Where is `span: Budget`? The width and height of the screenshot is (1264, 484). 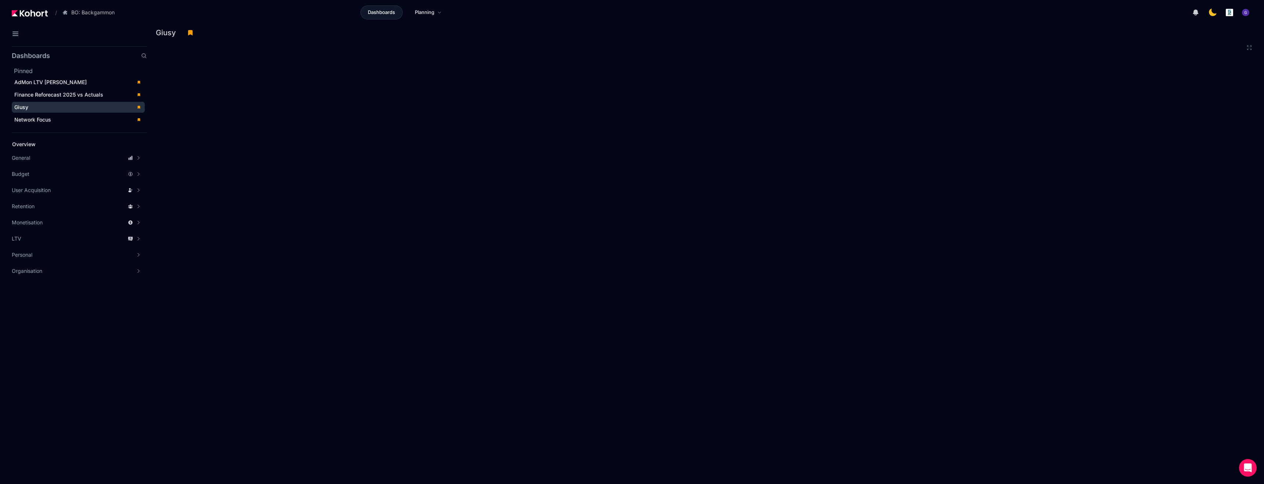 span: Budget is located at coordinates (21, 174).